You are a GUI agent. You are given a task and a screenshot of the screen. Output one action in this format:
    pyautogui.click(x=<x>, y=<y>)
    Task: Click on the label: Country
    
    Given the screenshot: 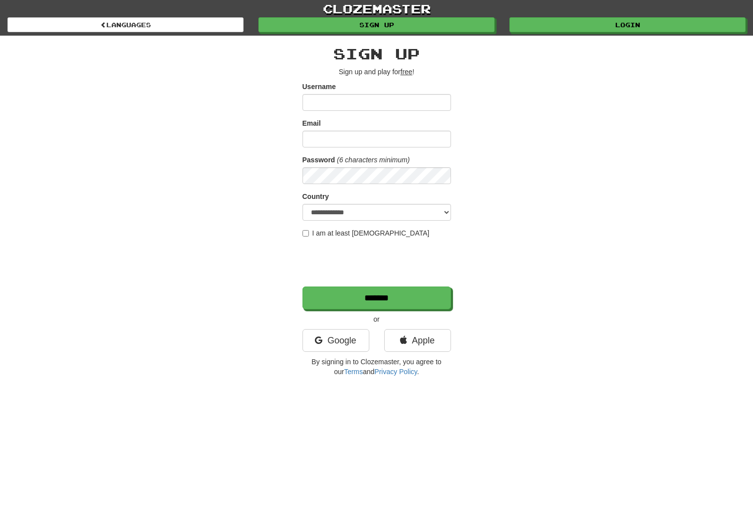 What is the action you would take?
    pyautogui.click(x=316, y=196)
    